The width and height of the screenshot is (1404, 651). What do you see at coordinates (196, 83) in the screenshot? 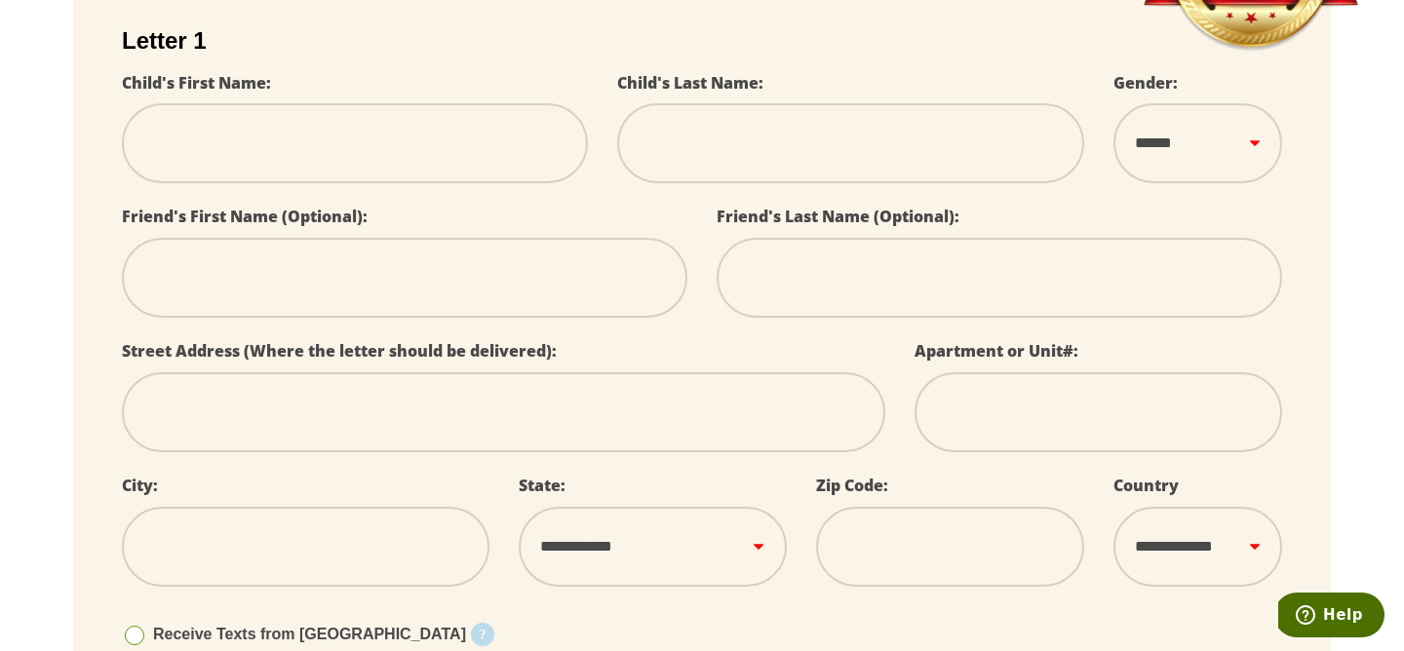
I see `label: Child's First Name:` at bounding box center [196, 83].